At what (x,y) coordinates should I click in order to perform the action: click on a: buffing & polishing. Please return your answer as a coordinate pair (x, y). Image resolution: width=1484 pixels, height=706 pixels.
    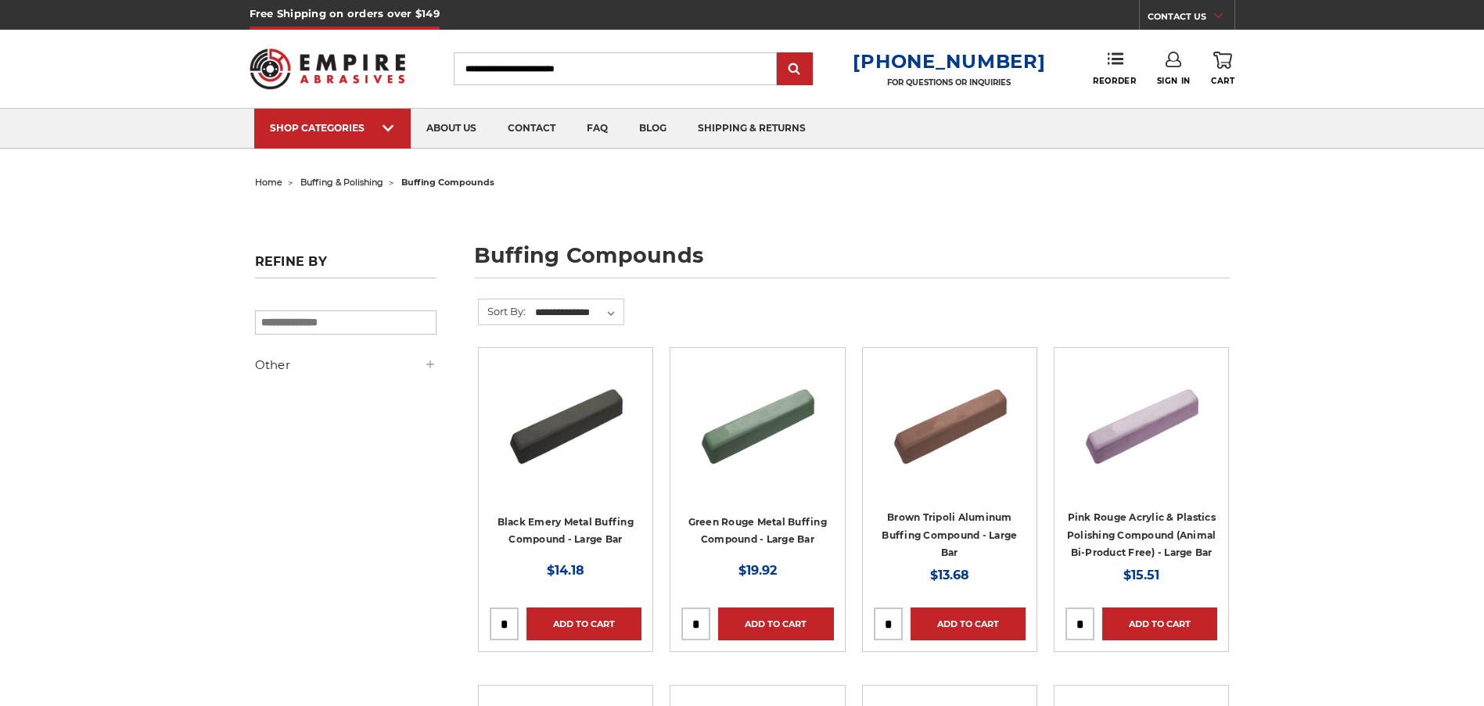
    Looking at the image, I should click on (342, 182).